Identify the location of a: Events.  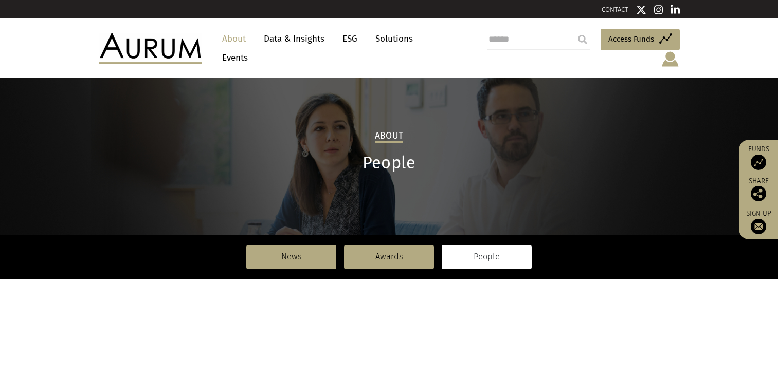
(232, 58).